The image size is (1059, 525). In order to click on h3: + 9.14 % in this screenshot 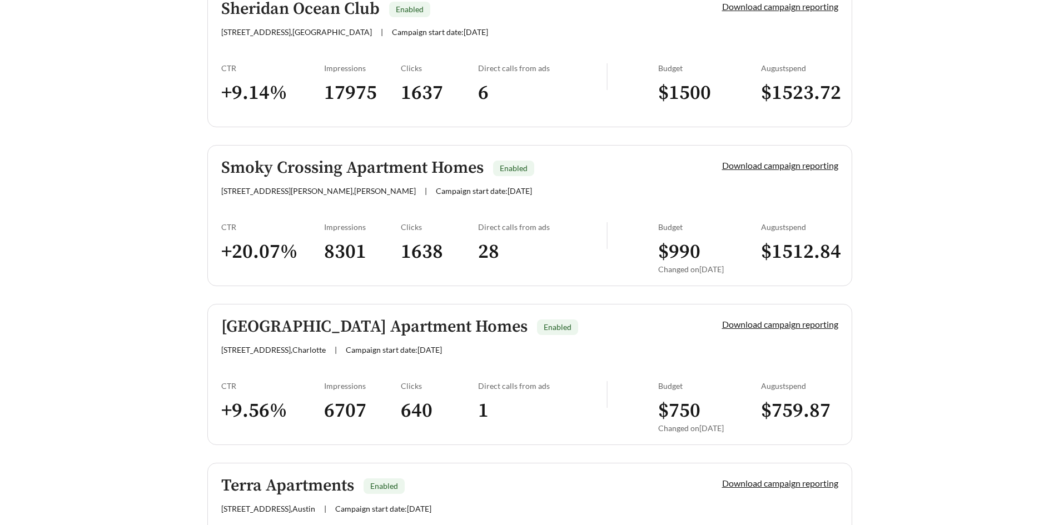, I will do `click(272, 93)`.